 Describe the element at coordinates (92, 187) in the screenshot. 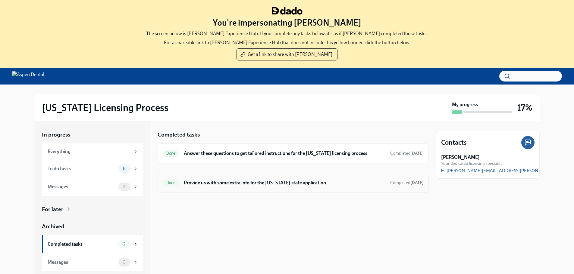

I see `a: Messages2` at that location.